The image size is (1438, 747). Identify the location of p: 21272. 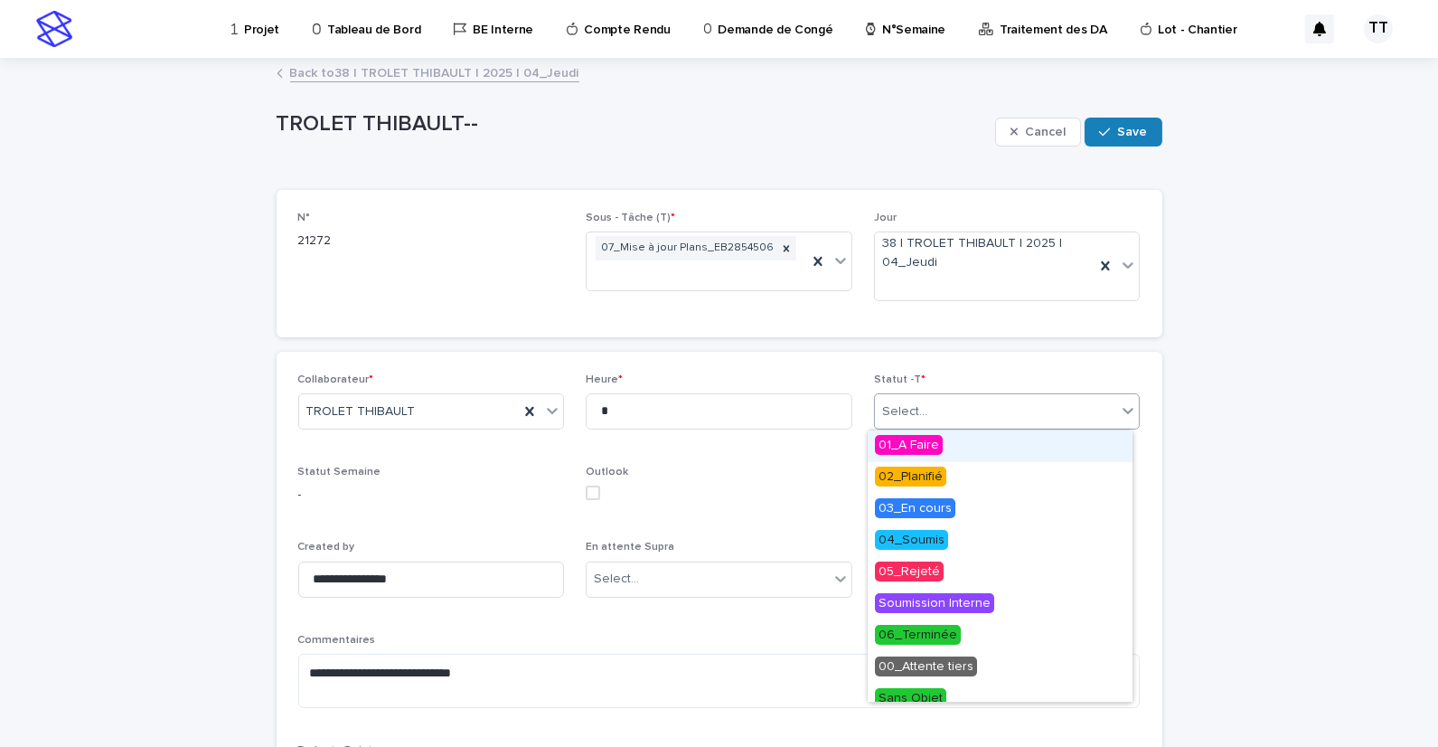
(431, 240).